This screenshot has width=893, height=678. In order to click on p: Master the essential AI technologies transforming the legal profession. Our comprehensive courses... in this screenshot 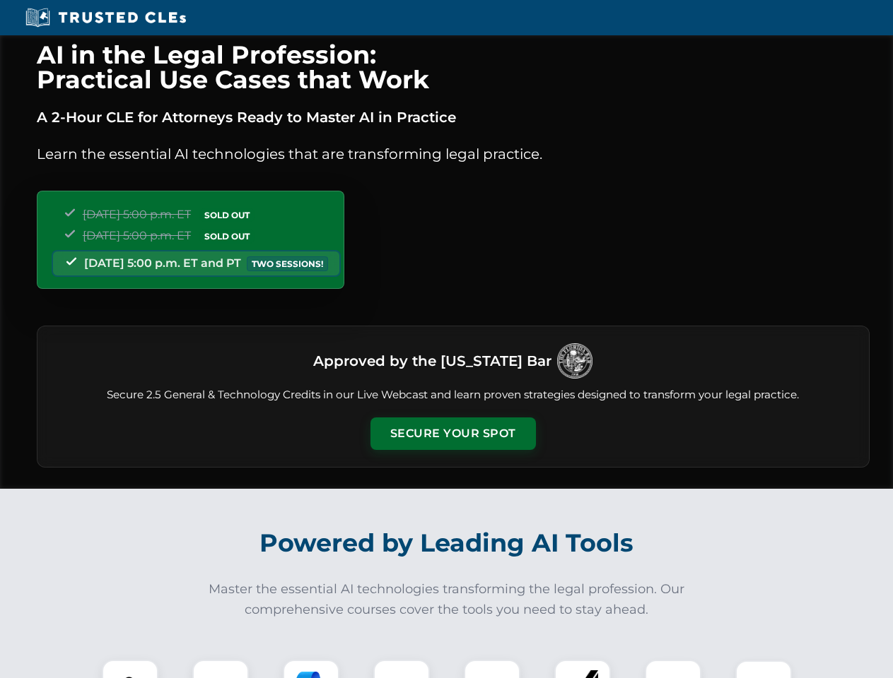, I will do `click(447, 600)`.